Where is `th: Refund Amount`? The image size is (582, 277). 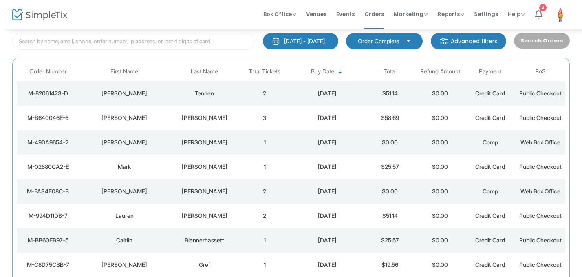
th: Refund Amount is located at coordinates (440, 71).